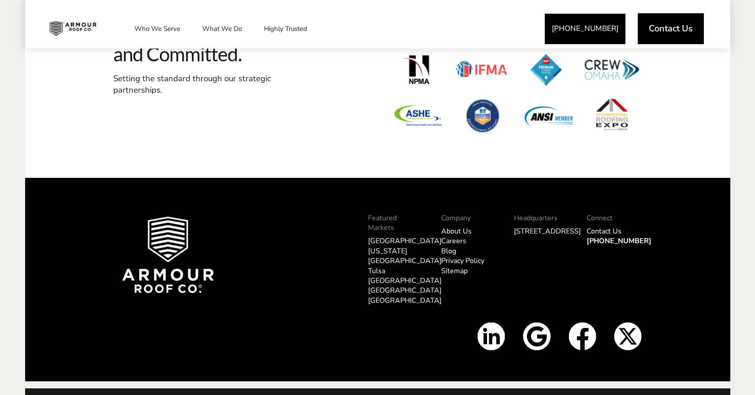 This screenshot has width=755, height=395. What do you see at coordinates (168, 255) in the screenshot?
I see `a: Armour Roof Co Footer Logo 2025` at bounding box center [168, 255].